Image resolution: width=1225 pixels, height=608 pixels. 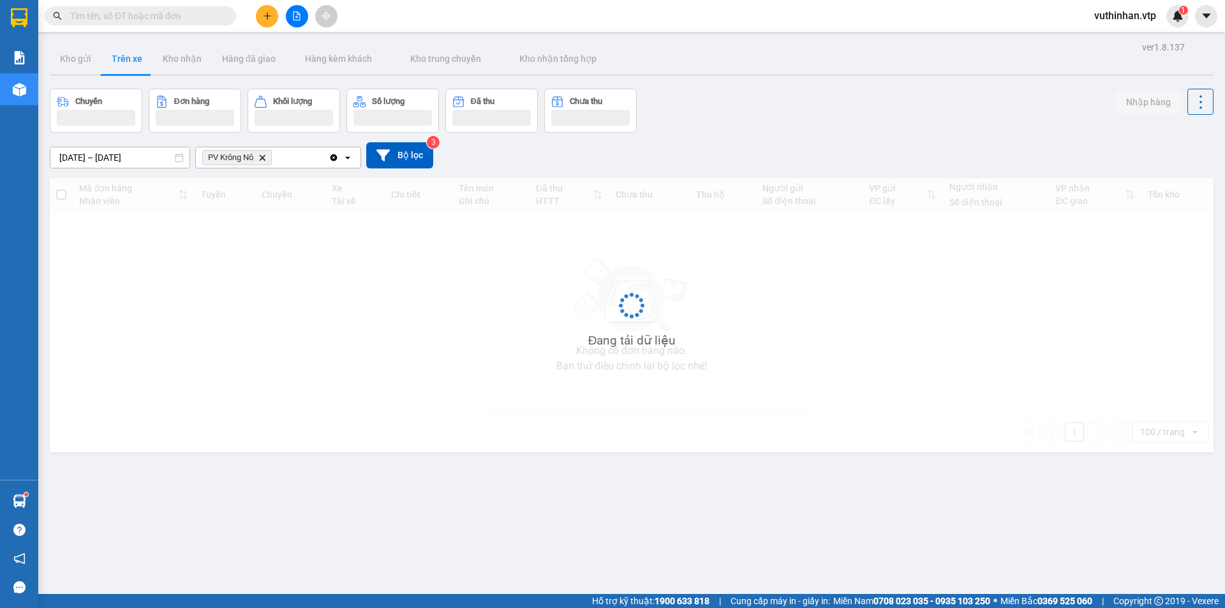 I want to click on div: Đơn hàng, so click(x=191, y=101).